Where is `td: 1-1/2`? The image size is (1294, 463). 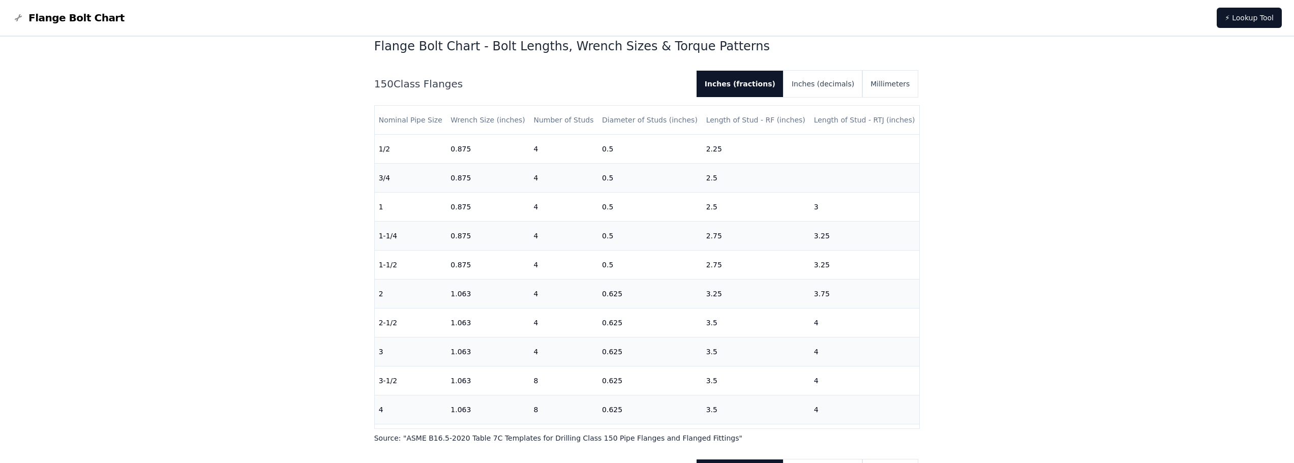
td: 1-1/2 is located at coordinates (411, 265).